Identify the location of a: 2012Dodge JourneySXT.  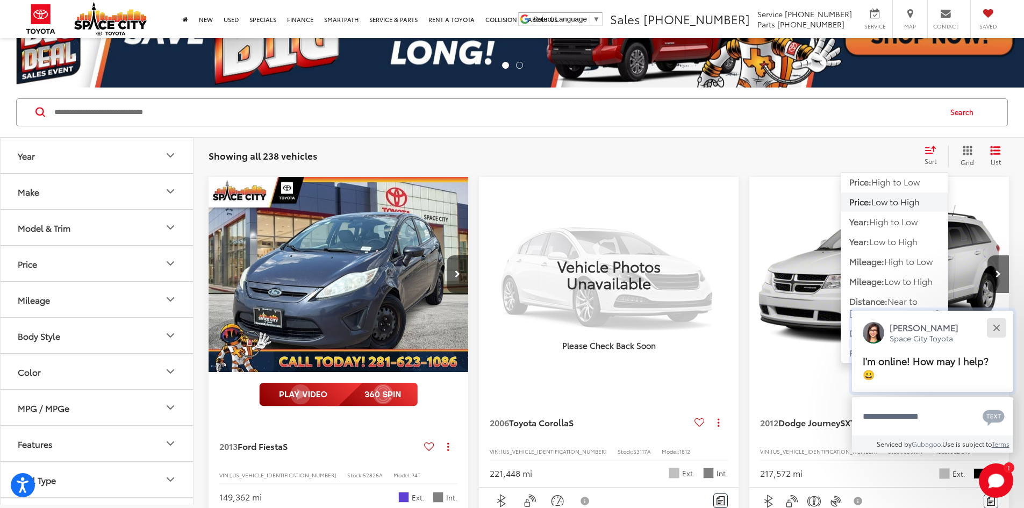
(860, 422).